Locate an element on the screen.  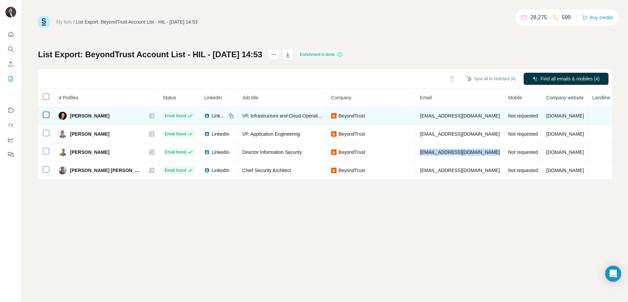
span: Find all emails & mobiles (4) is located at coordinates (570, 79).